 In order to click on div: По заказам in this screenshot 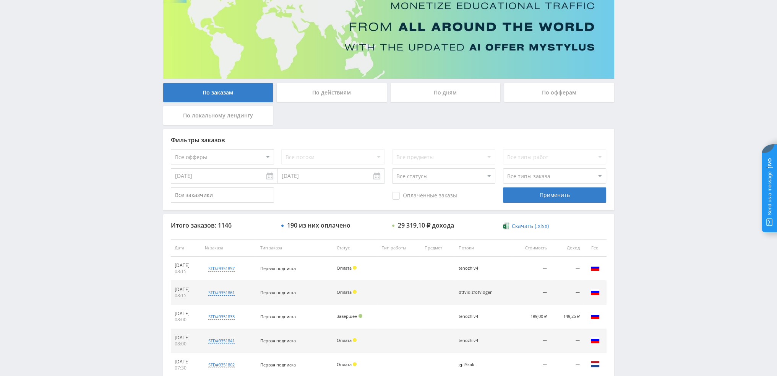, I will do `click(218, 93)`.